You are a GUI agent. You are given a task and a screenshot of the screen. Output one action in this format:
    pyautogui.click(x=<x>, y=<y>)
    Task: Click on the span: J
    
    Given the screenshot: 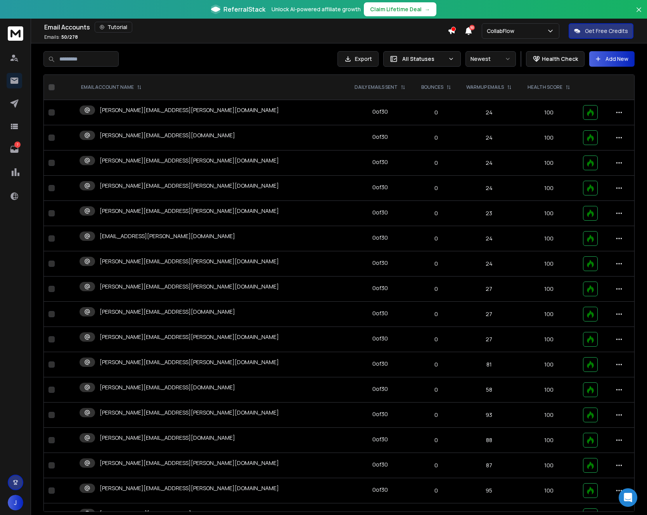 What is the action you would take?
    pyautogui.click(x=16, y=503)
    